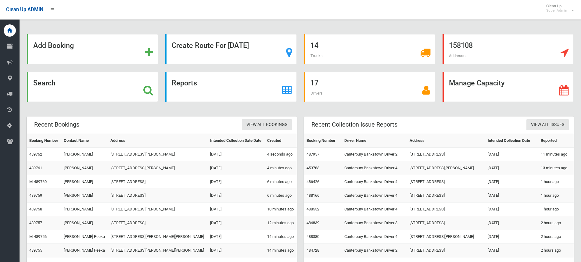 The image size is (581, 262). I want to click on th: Driver Name, so click(374, 140).